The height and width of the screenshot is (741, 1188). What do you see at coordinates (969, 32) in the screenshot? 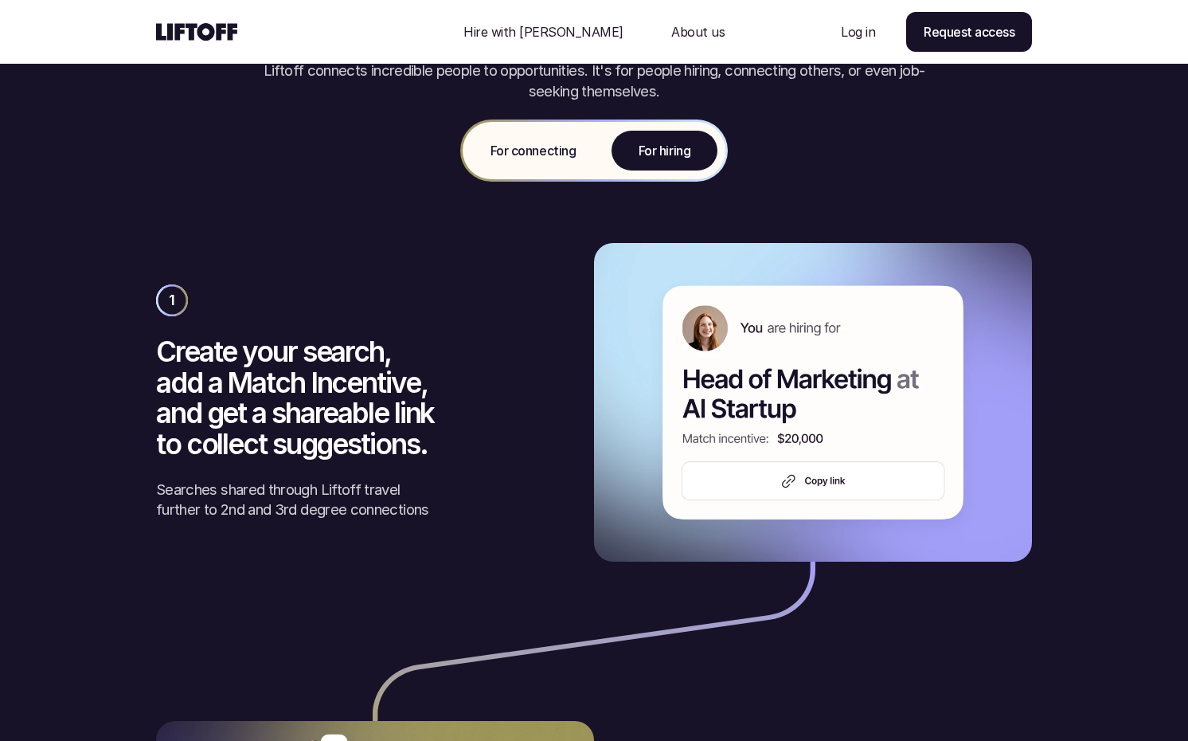
I see `a: Request access` at bounding box center [969, 32].